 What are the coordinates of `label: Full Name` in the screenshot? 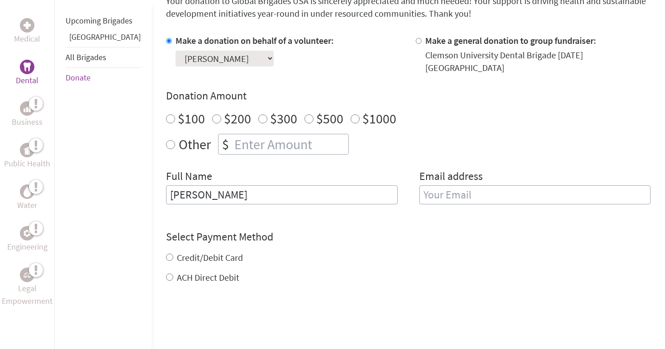 It's located at (189, 177).